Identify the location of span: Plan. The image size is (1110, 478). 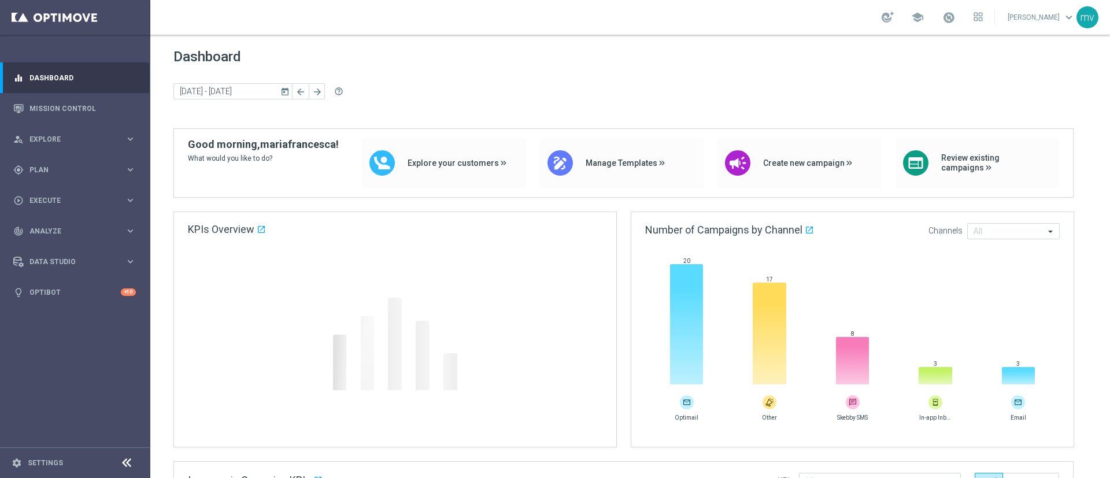
(77, 170).